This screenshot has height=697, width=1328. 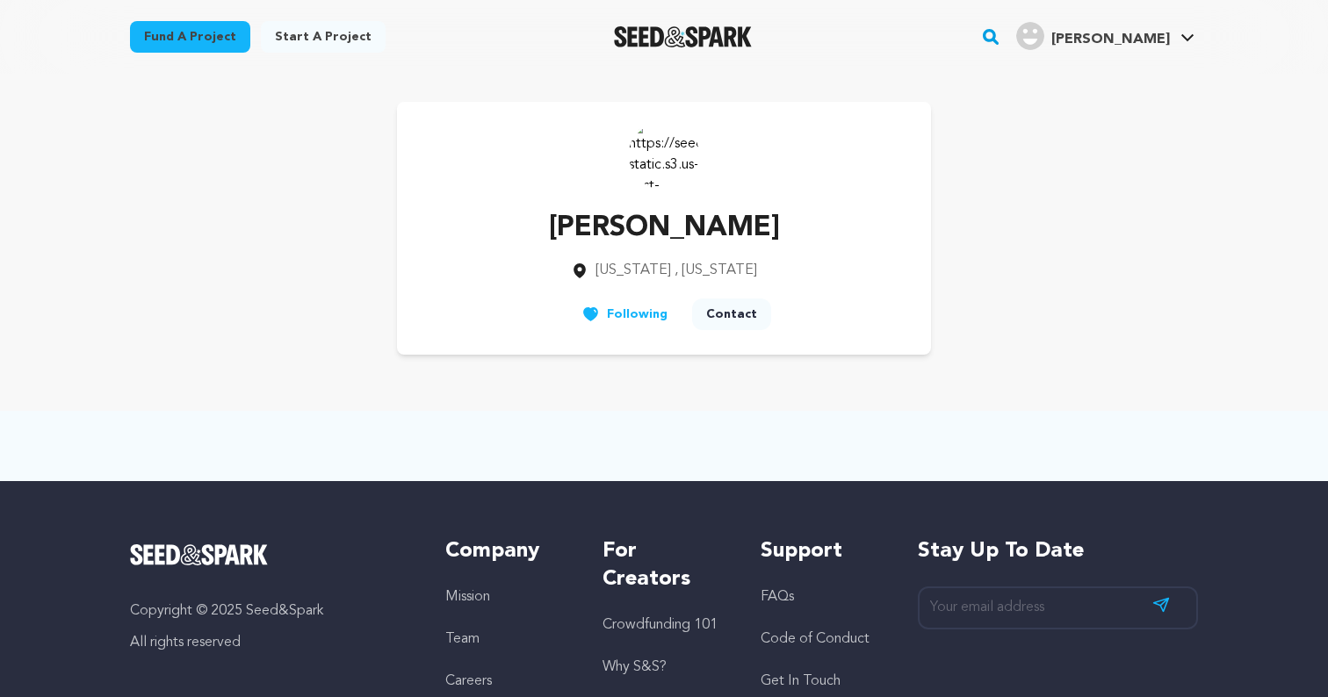 What do you see at coordinates (815, 639) in the screenshot?
I see `a: Code of Conduct` at bounding box center [815, 639].